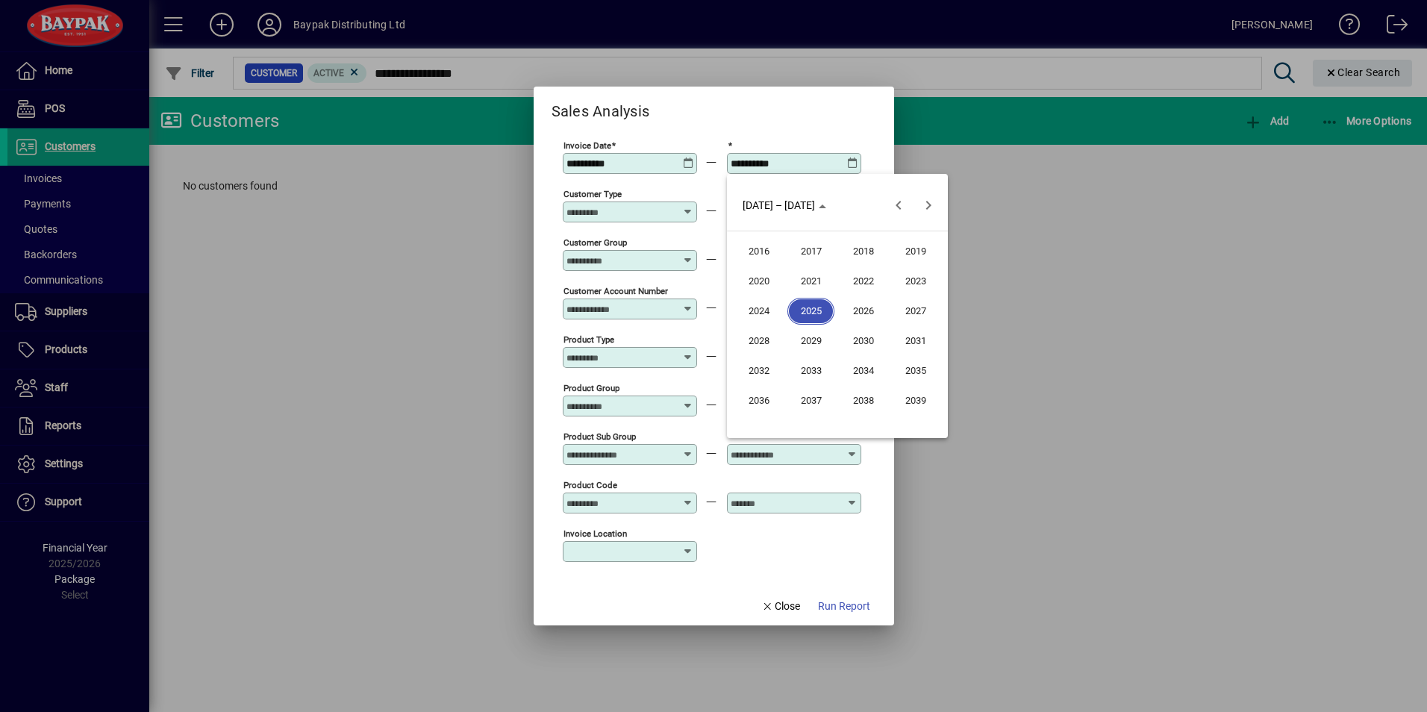 The image size is (1427, 712). What do you see at coordinates (811, 341) in the screenshot?
I see `button: 2029` at bounding box center [811, 341].